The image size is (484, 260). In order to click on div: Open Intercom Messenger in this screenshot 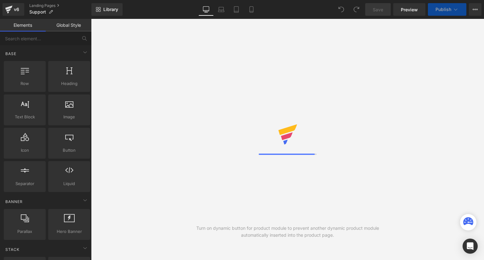, I will do `click(470, 247)`.